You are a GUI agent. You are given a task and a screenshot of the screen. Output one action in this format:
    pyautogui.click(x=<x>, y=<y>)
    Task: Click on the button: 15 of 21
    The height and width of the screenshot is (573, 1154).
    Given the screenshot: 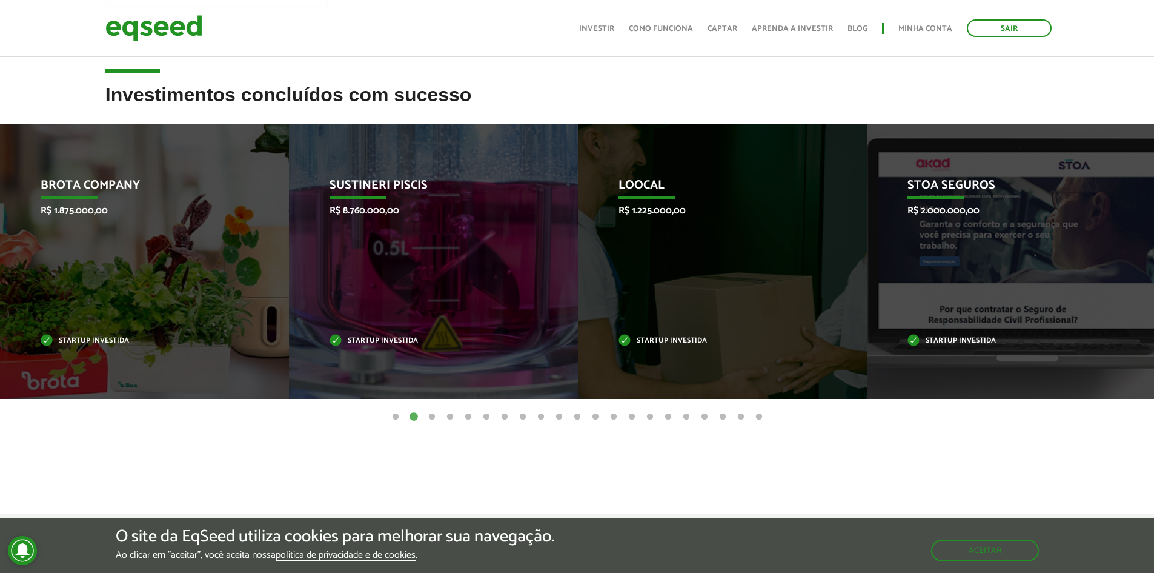 What is the action you would take?
    pyautogui.click(x=650, y=417)
    